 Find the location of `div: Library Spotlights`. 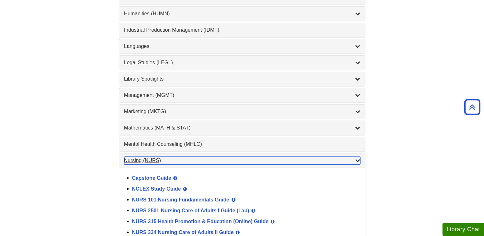

div: Library Spotlights is located at coordinates (242, 79).